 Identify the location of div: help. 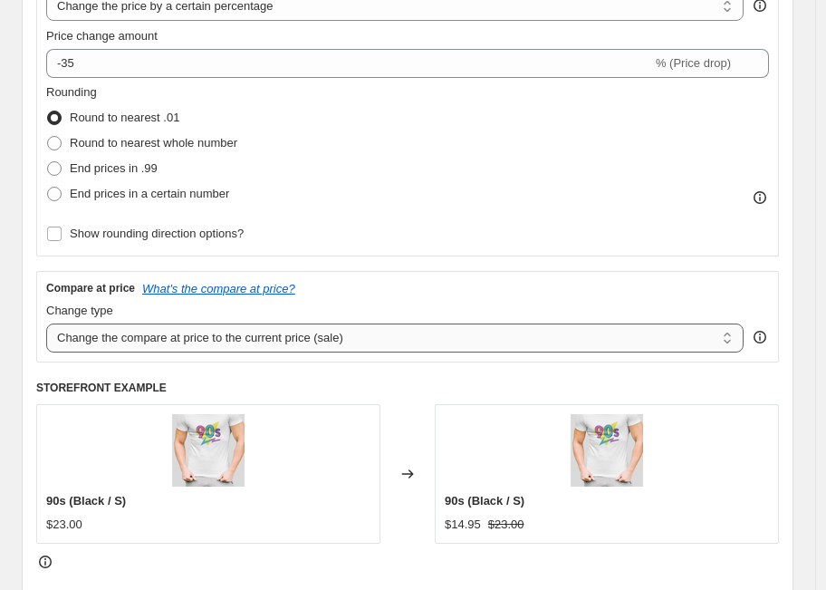
(760, 337).